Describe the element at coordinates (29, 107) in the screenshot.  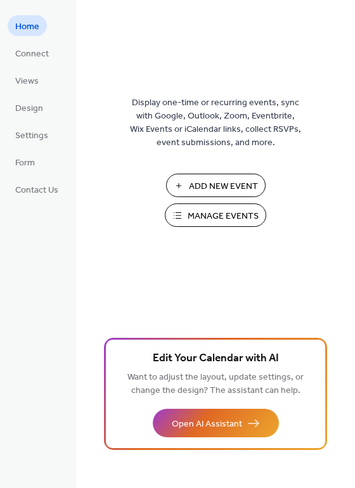
I see `a: Design` at that location.